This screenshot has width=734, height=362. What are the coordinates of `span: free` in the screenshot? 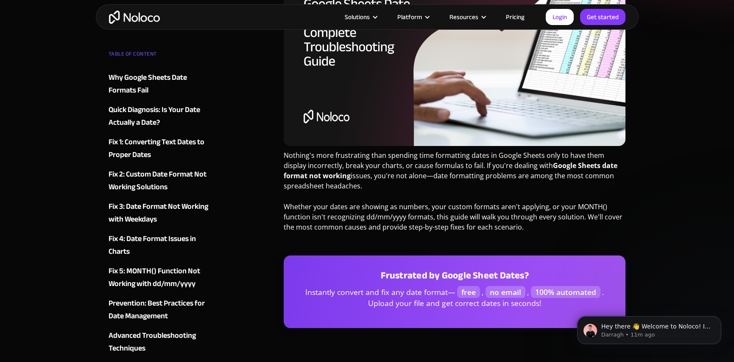 It's located at (469, 292).